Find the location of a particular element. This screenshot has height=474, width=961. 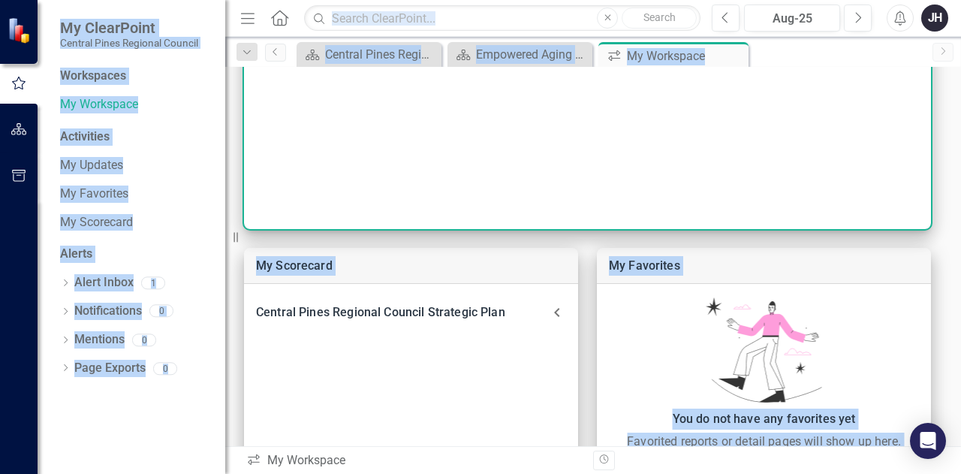

div: Workspaces is located at coordinates (93, 76).